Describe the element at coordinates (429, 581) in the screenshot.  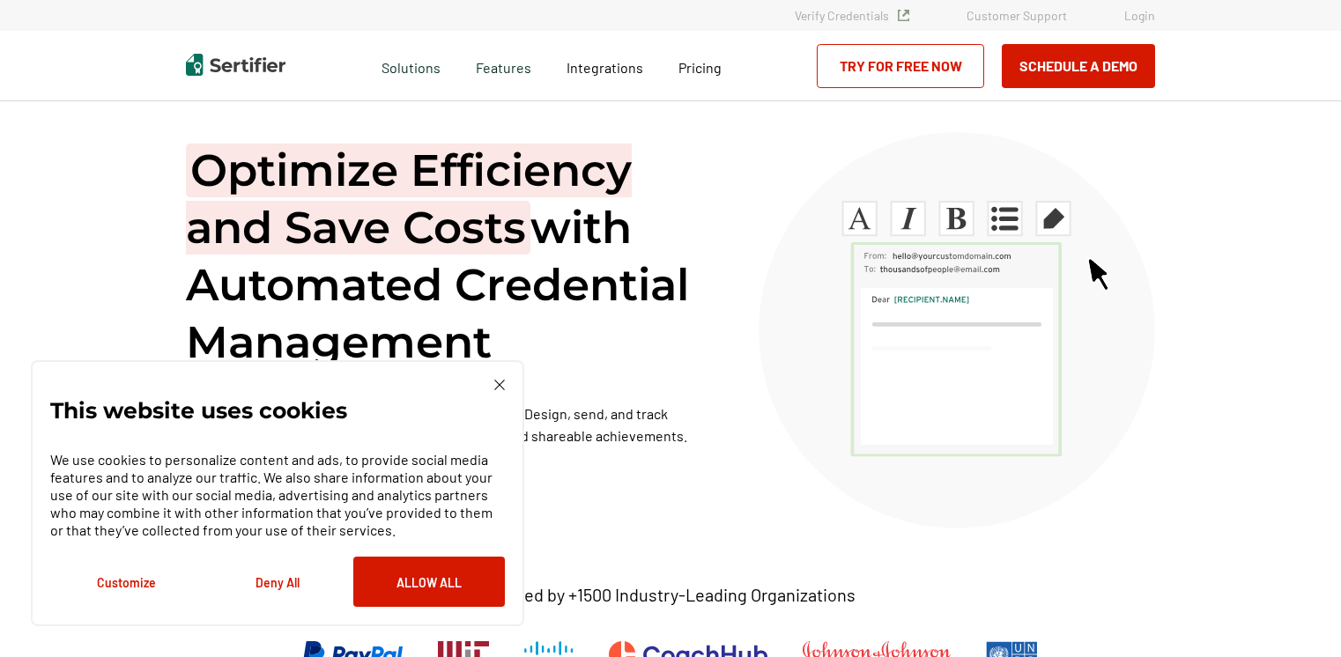
I see `button: Allow All` at that location.